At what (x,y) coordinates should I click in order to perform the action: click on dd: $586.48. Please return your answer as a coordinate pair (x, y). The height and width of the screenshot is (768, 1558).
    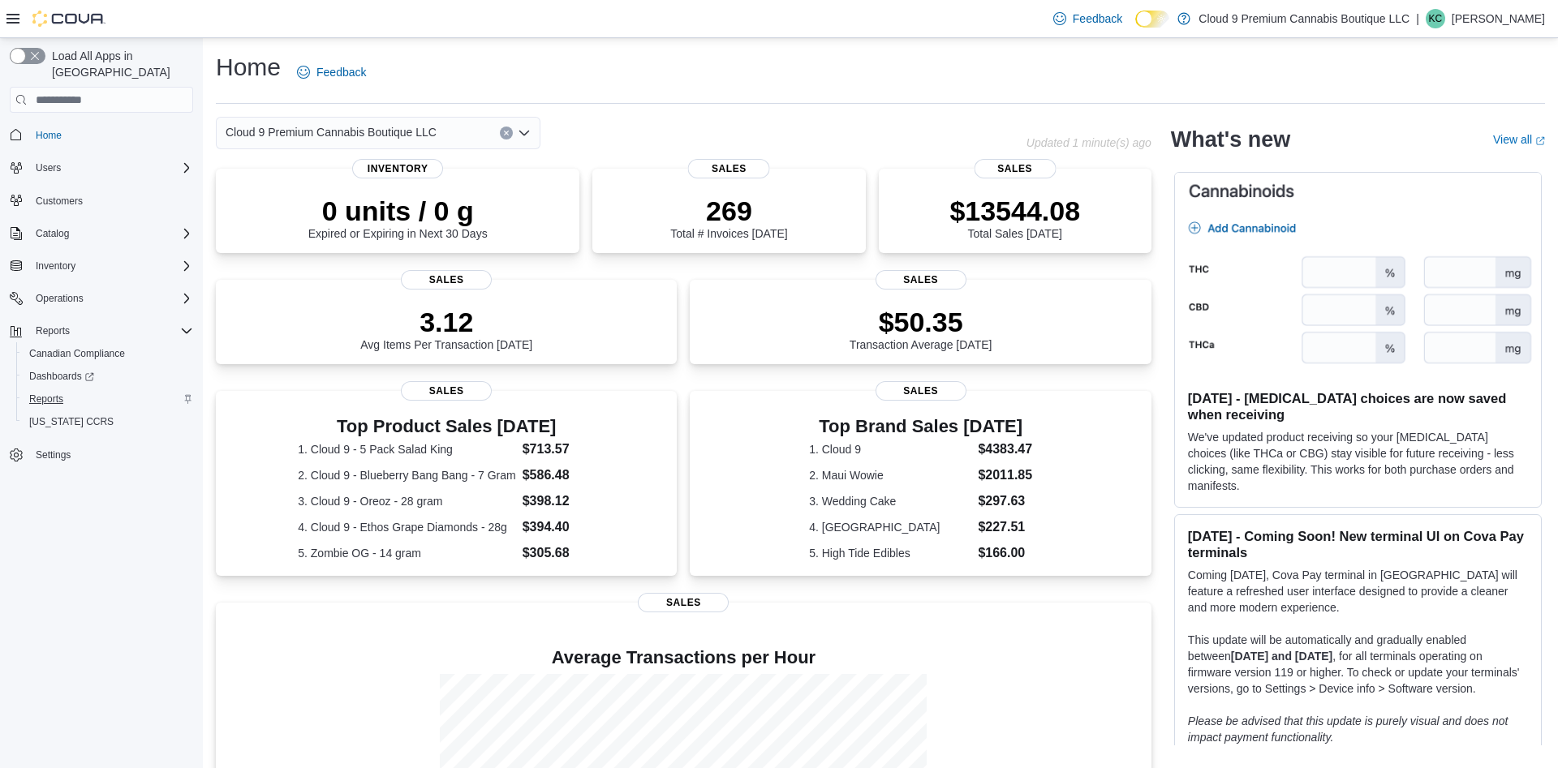
    Looking at the image, I should click on (559, 475).